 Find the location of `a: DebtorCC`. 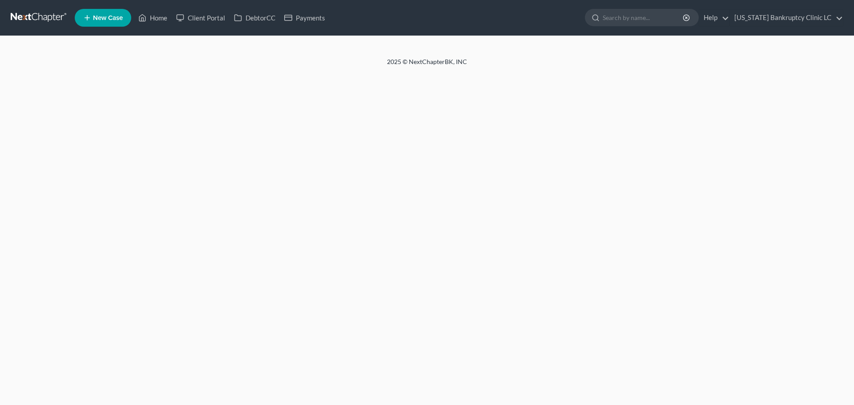

a: DebtorCC is located at coordinates (254, 18).